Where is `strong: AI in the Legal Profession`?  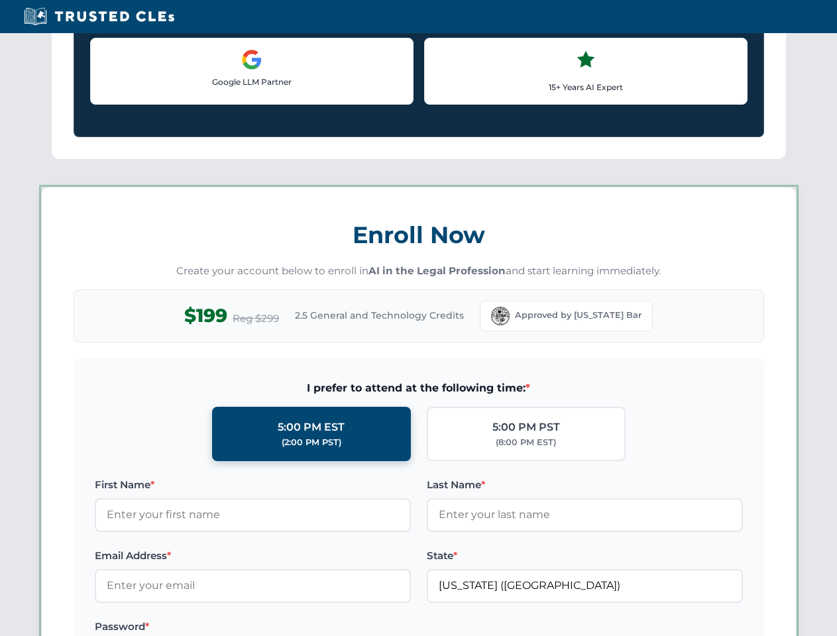
strong: AI in the Legal Profession is located at coordinates (437, 270).